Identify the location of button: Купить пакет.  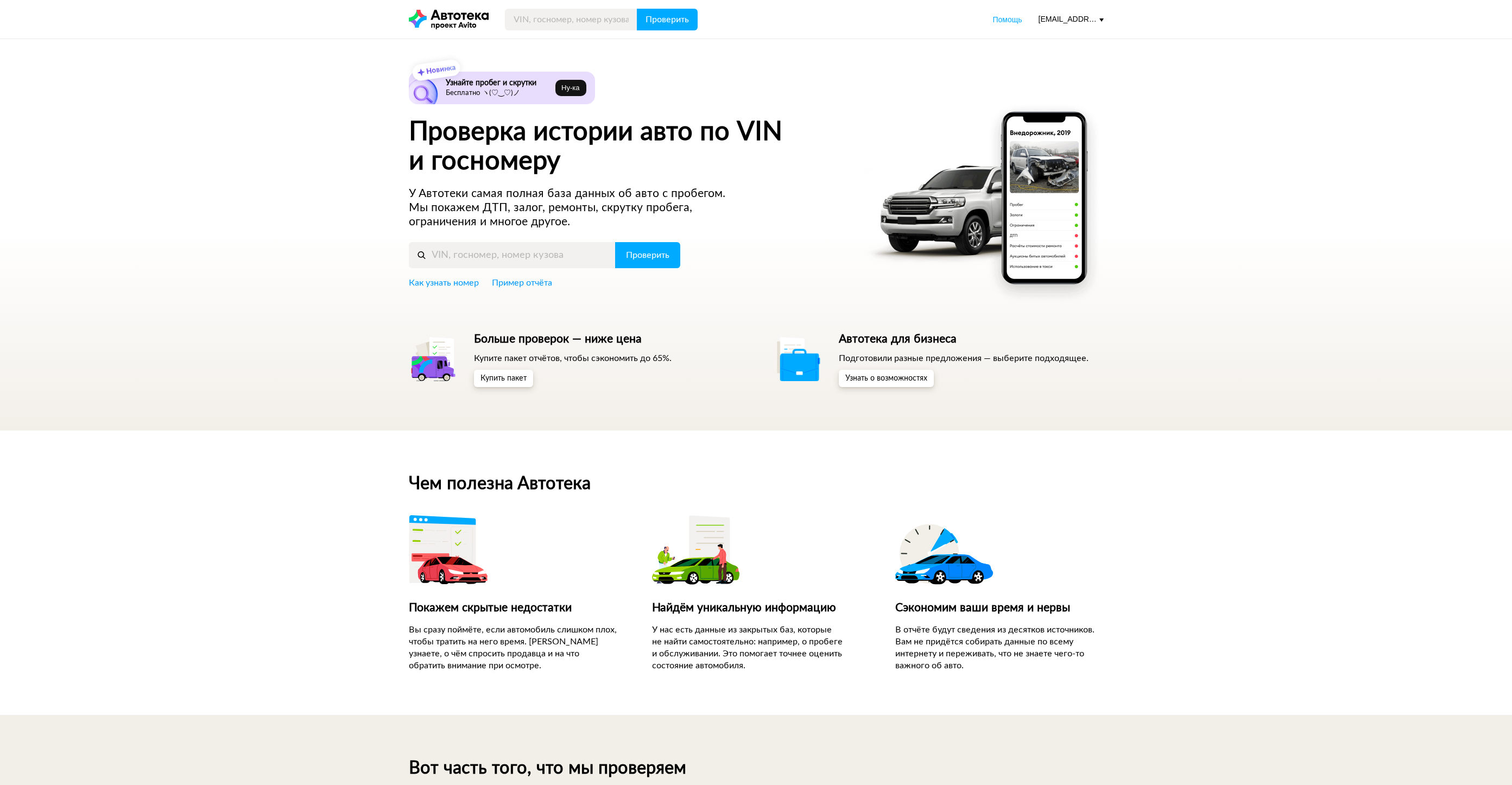
(503, 379).